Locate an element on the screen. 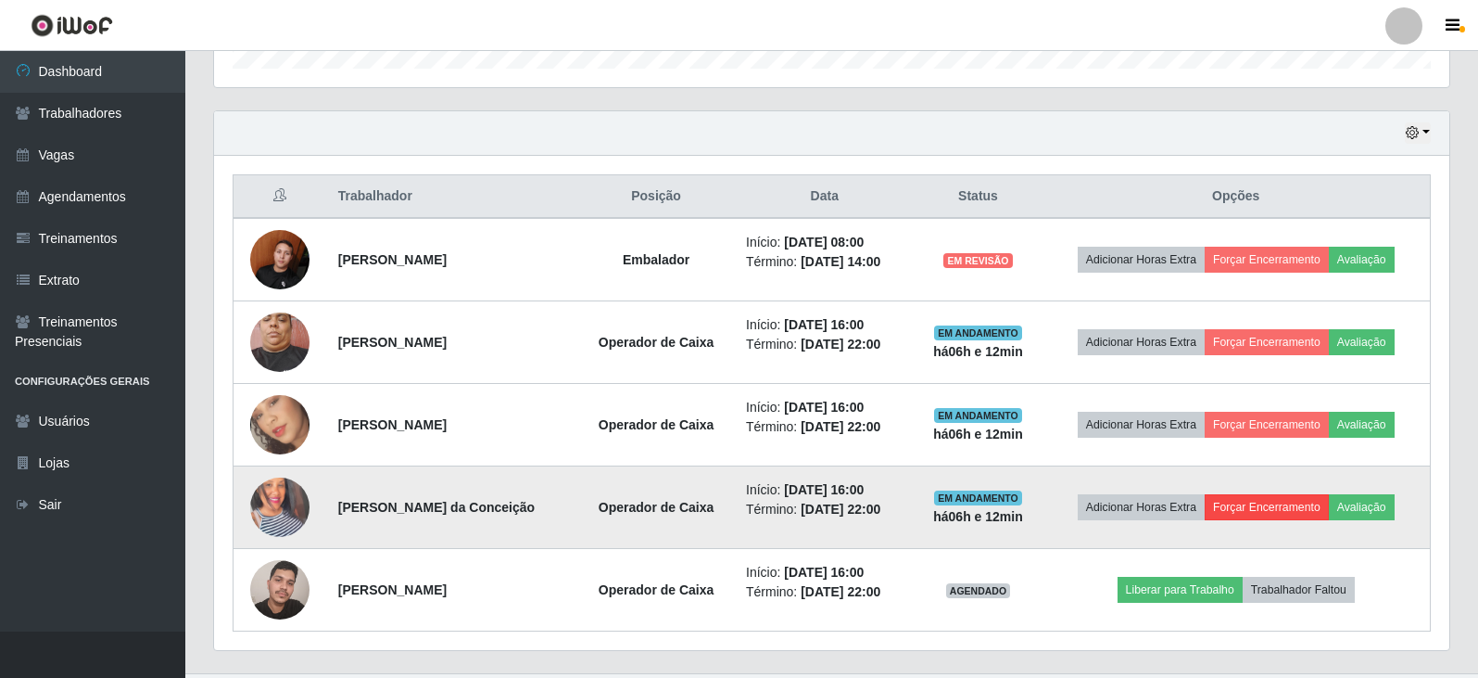 The height and width of the screenshot is (678, 1478). span: AGENDADO is located at coordinates (979, 590).